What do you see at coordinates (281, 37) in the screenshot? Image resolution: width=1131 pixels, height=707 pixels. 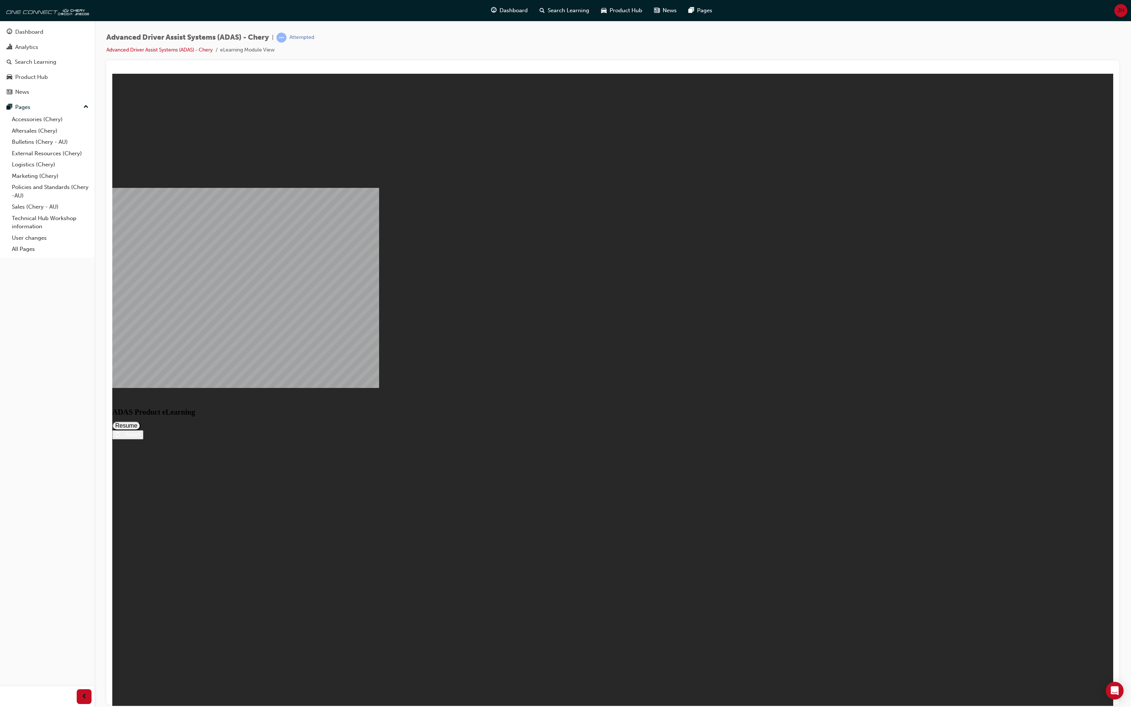 I see `span: learningRecordVerb_ATTEMPT-icon` at bounding box center [281, 37].